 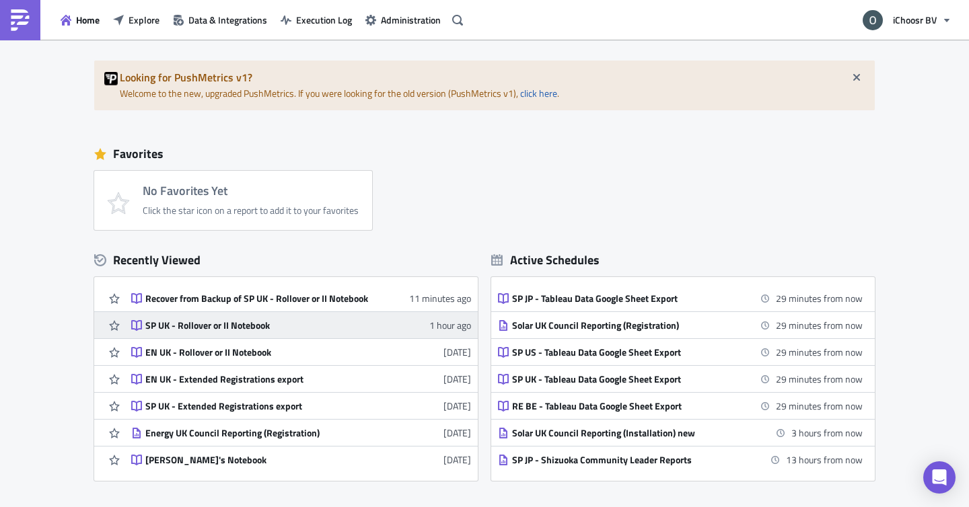 What do you see at coordinates (827, 433) in the screenshot?
I see `time: 2025-08-11 14:00` at bounding box center [827, 433].